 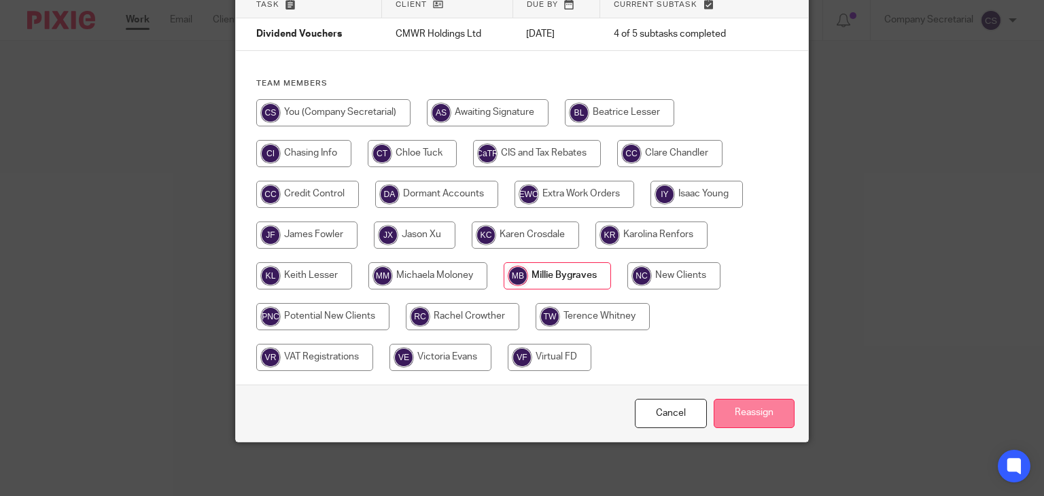 What do you see at coordinates (447, 34) in the screenshot?
I see `p: CMWR Holdings Ltd` at bounding box center [447, 34].